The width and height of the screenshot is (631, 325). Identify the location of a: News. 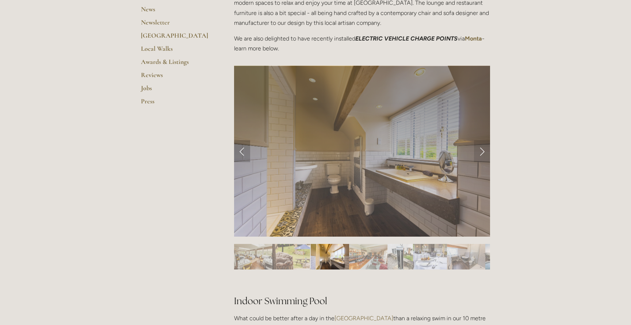
(176, 12).